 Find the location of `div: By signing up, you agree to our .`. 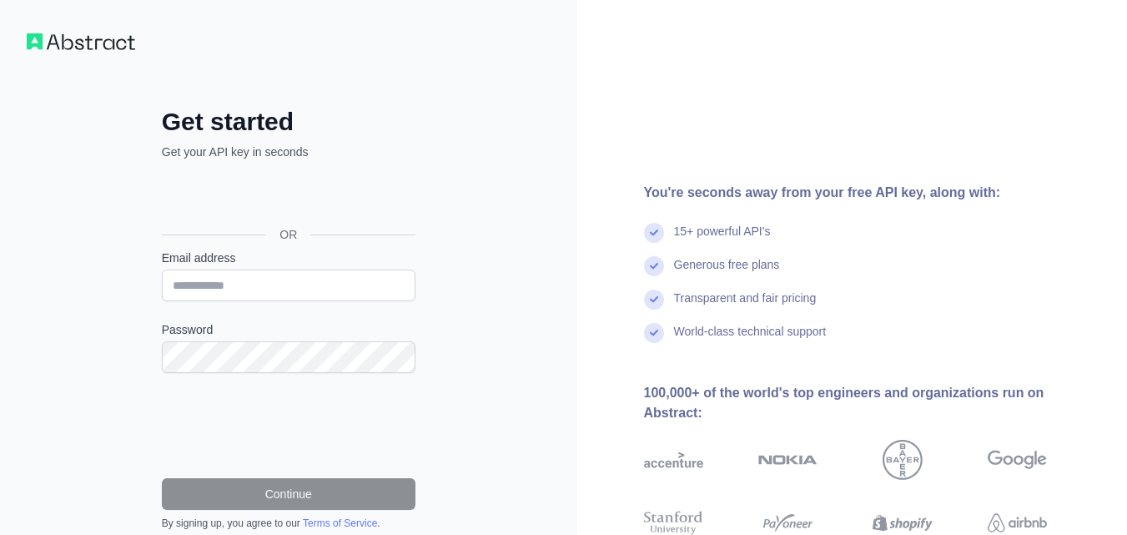

div: By signing up, you agree to our . is located at coordinates (289, 523).